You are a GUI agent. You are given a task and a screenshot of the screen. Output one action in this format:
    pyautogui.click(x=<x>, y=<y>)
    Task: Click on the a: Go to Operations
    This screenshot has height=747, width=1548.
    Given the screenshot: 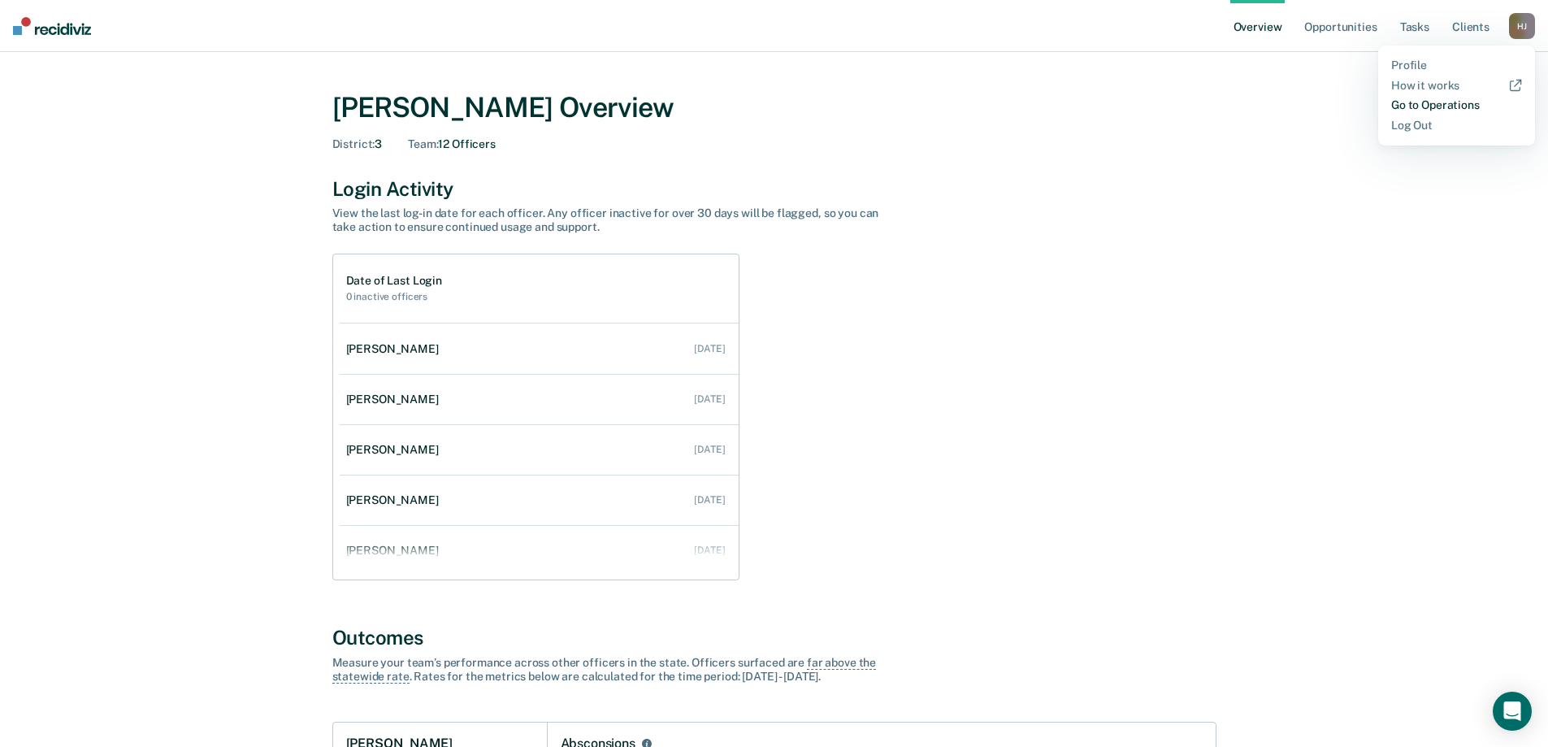 What is the action you would take?
    pyautogui.click(x=1456, y=105)
    